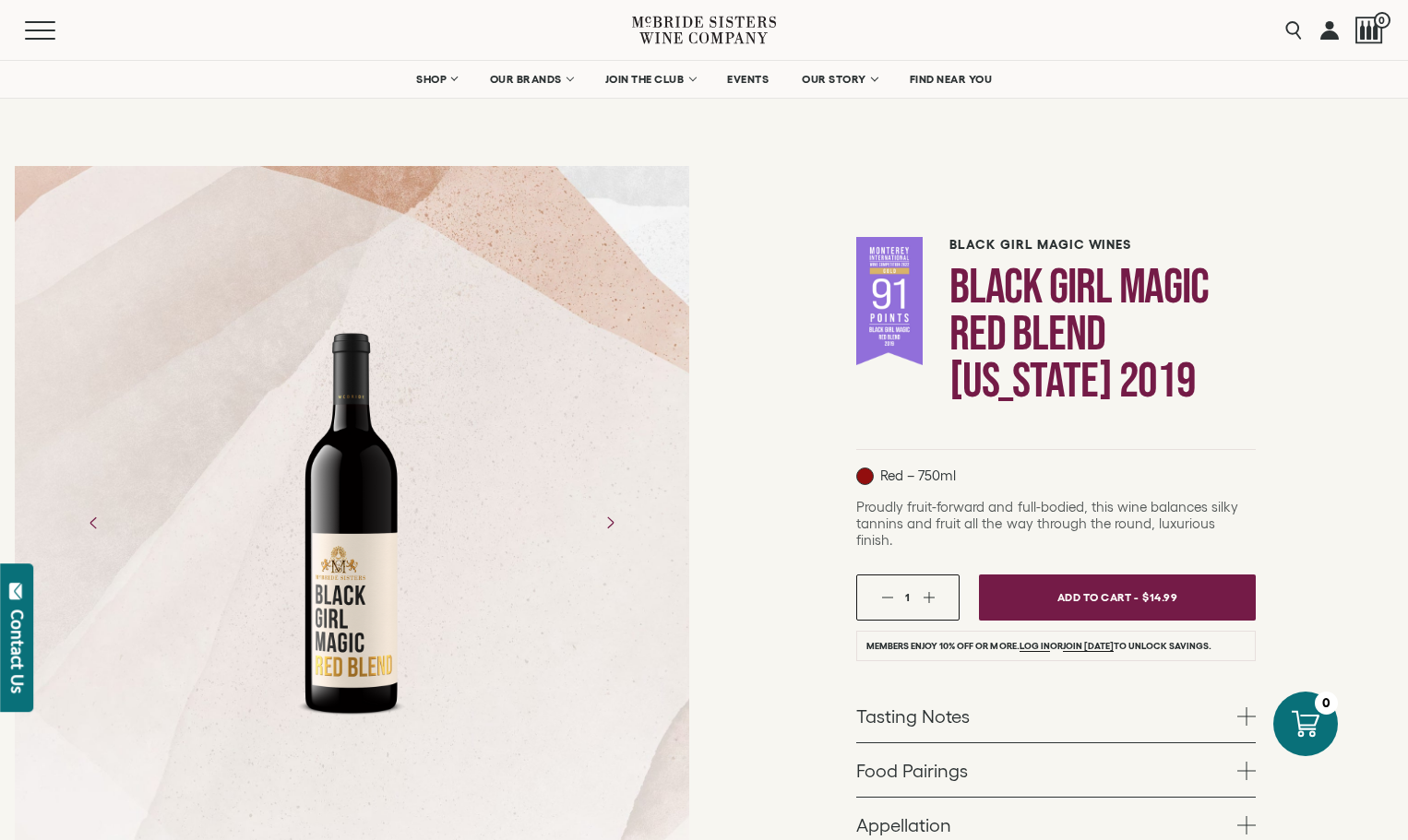 Image resolution: width=1408 pixels, height=840 pixels. What do you see at coordinates (1056, 646) in the screenshot?
I see `li: Members enjoy 10% off or more. or to unlock savings.` at bounding box center [1056, 646].